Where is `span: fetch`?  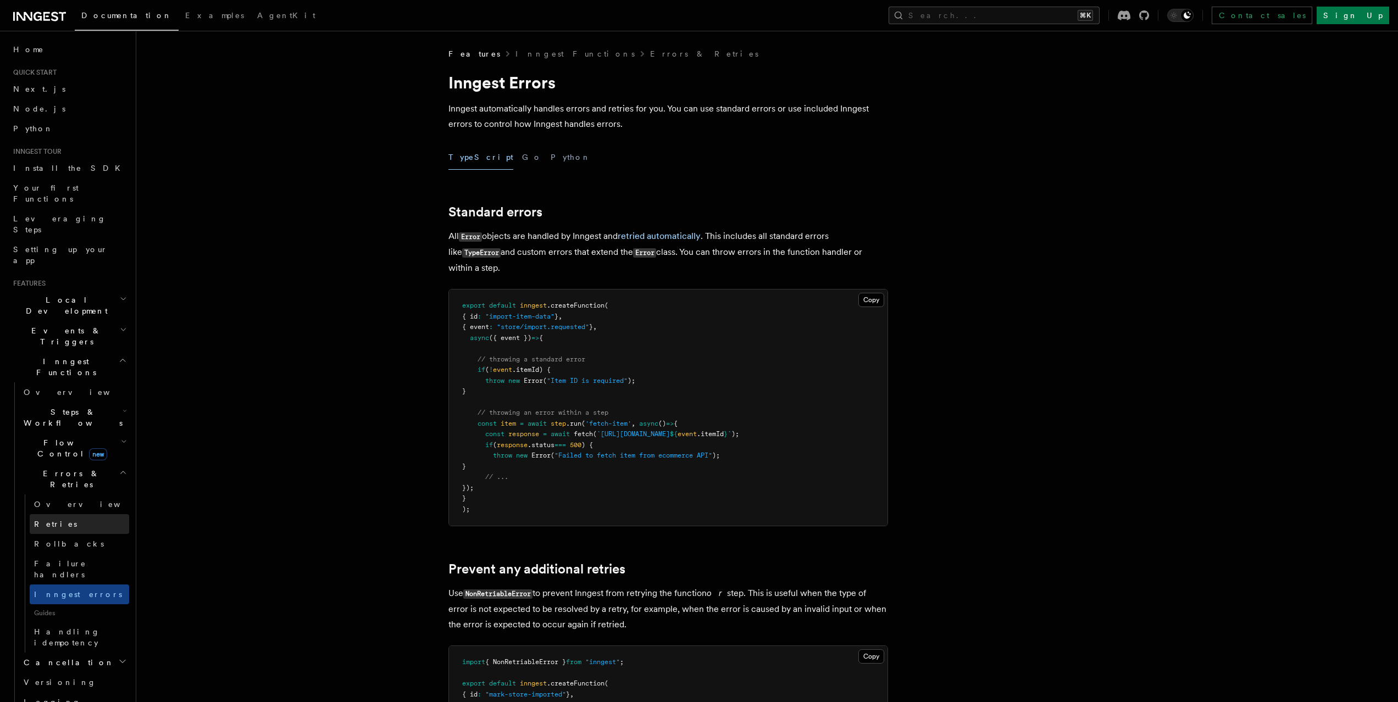 span: fetch is located at coordinates (583, 434).